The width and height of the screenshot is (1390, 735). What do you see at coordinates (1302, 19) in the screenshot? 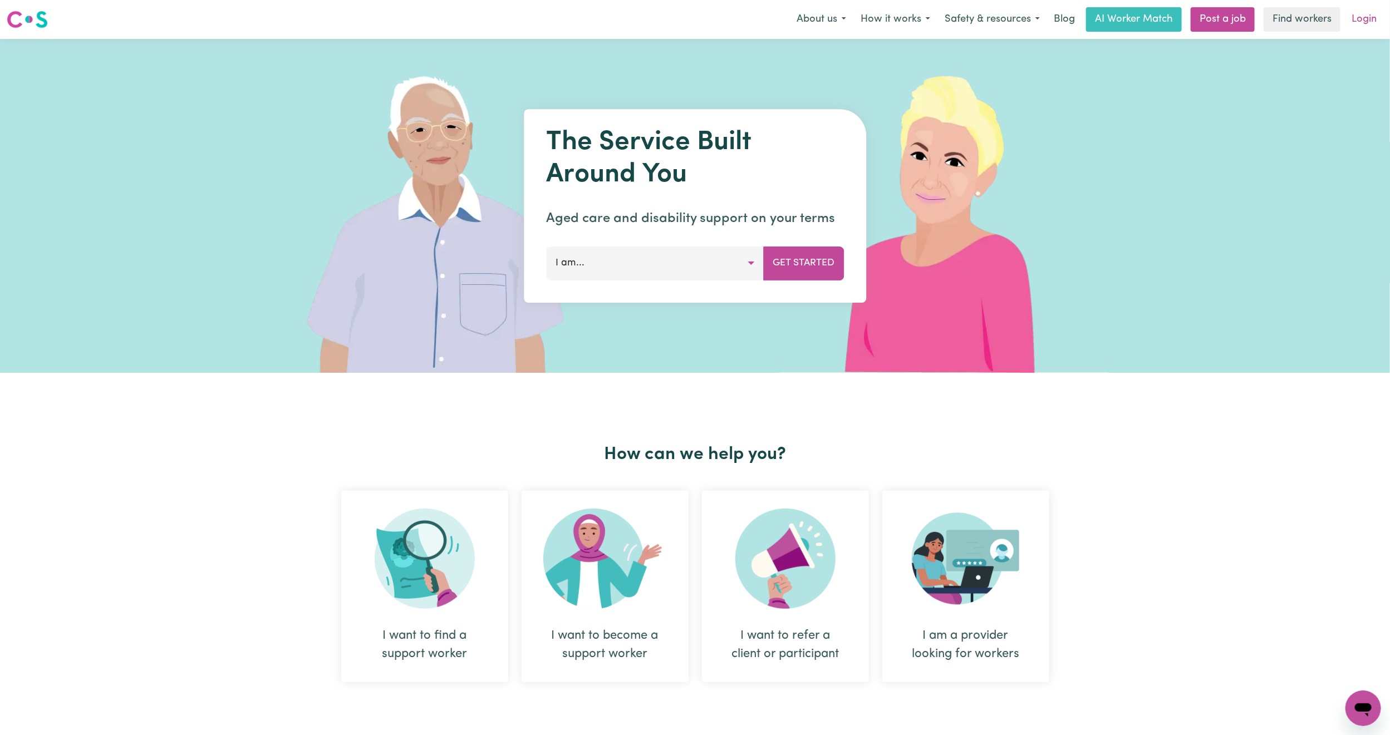
I see `a: Find workers` at bounding box center [1302, 19].